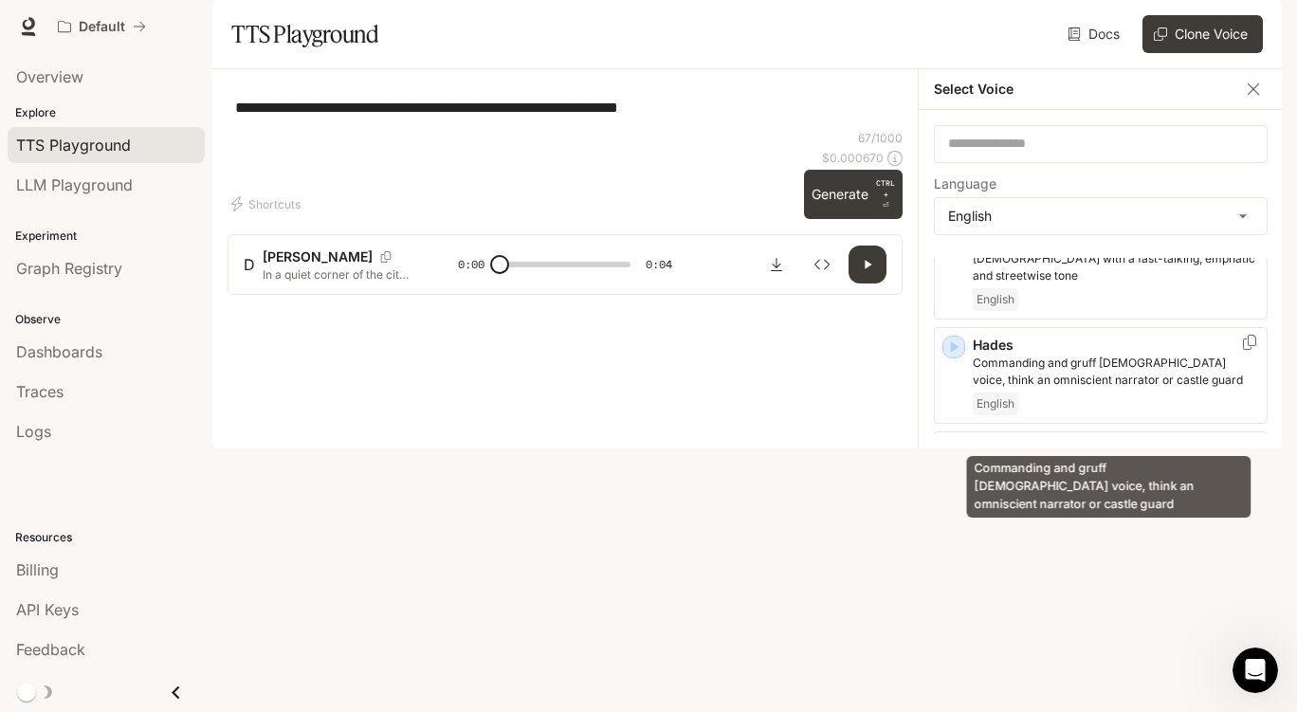 The width and height of the screenshot is (1297, 712). Describe the element at coordinates (267, 204) in the screenshot. I see `button: Shortcuts` at that location.